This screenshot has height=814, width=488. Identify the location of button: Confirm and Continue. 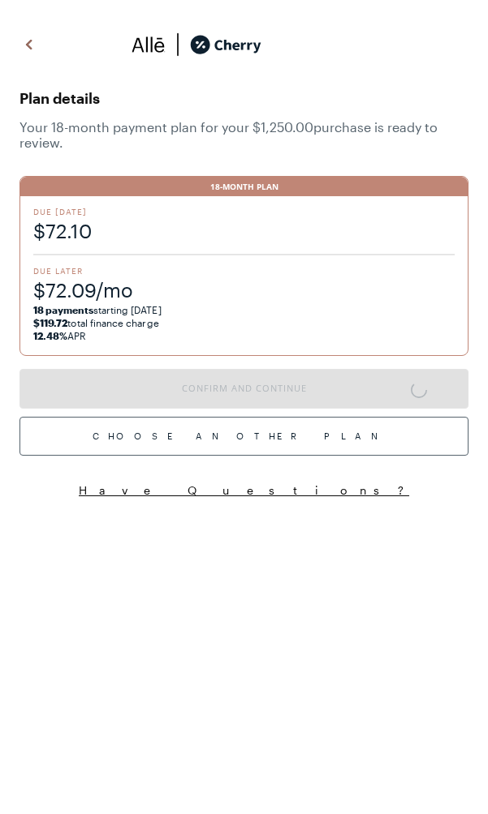
(243, 389).